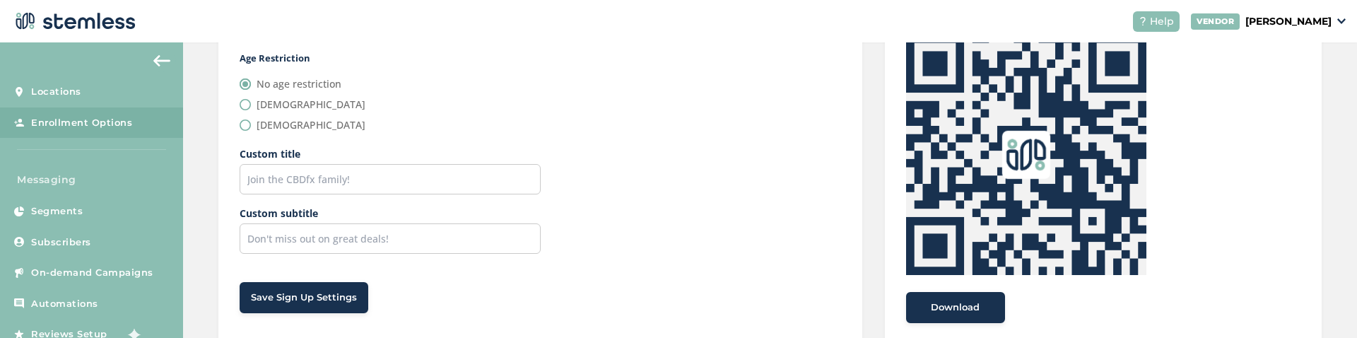 This screenshot has height=338, width=1357. What do you see at coordinates (955, 307) in the screenshot?
I see `button: Download` at bounding box center [955, 307].